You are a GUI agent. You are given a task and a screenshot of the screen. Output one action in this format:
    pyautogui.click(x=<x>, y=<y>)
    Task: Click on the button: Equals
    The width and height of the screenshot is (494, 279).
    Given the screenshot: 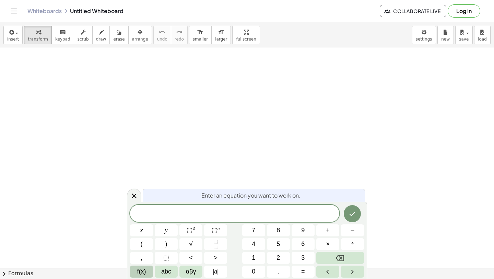 What is the action you would take?
    pyautogui.click(x=303, y=271)
    